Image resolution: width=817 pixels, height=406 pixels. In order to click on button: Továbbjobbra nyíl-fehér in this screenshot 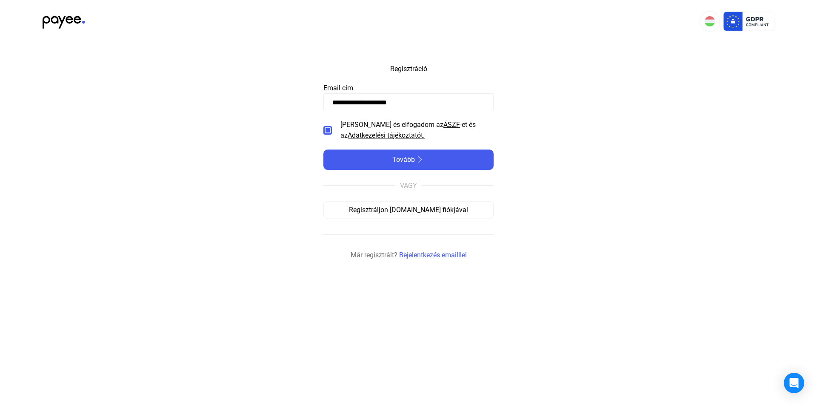, I will do `click(409, 160)`.